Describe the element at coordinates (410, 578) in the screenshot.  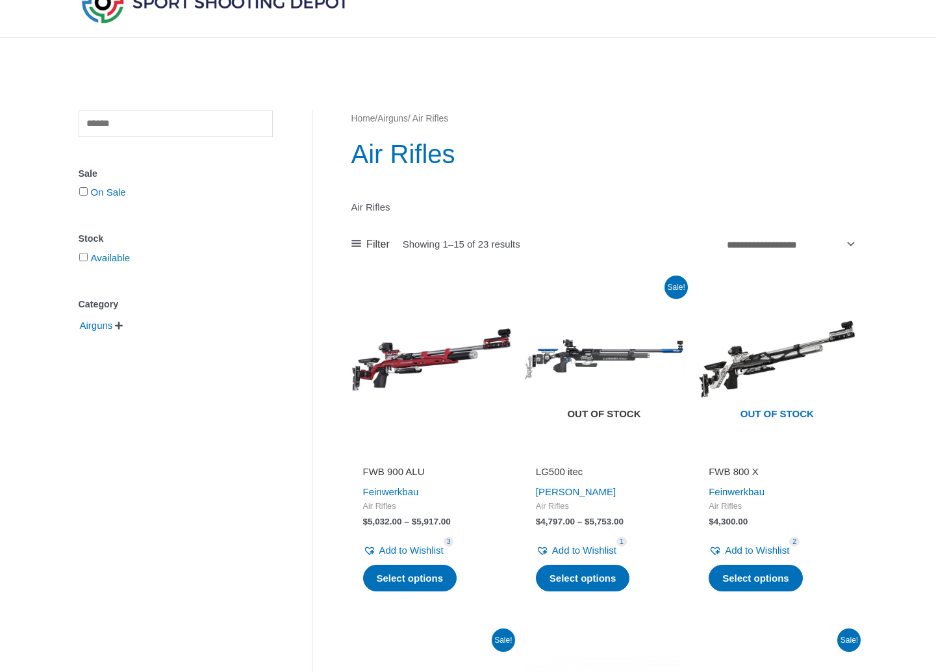
I see `a: Select options for “FWB 900 ALU”` at that location.